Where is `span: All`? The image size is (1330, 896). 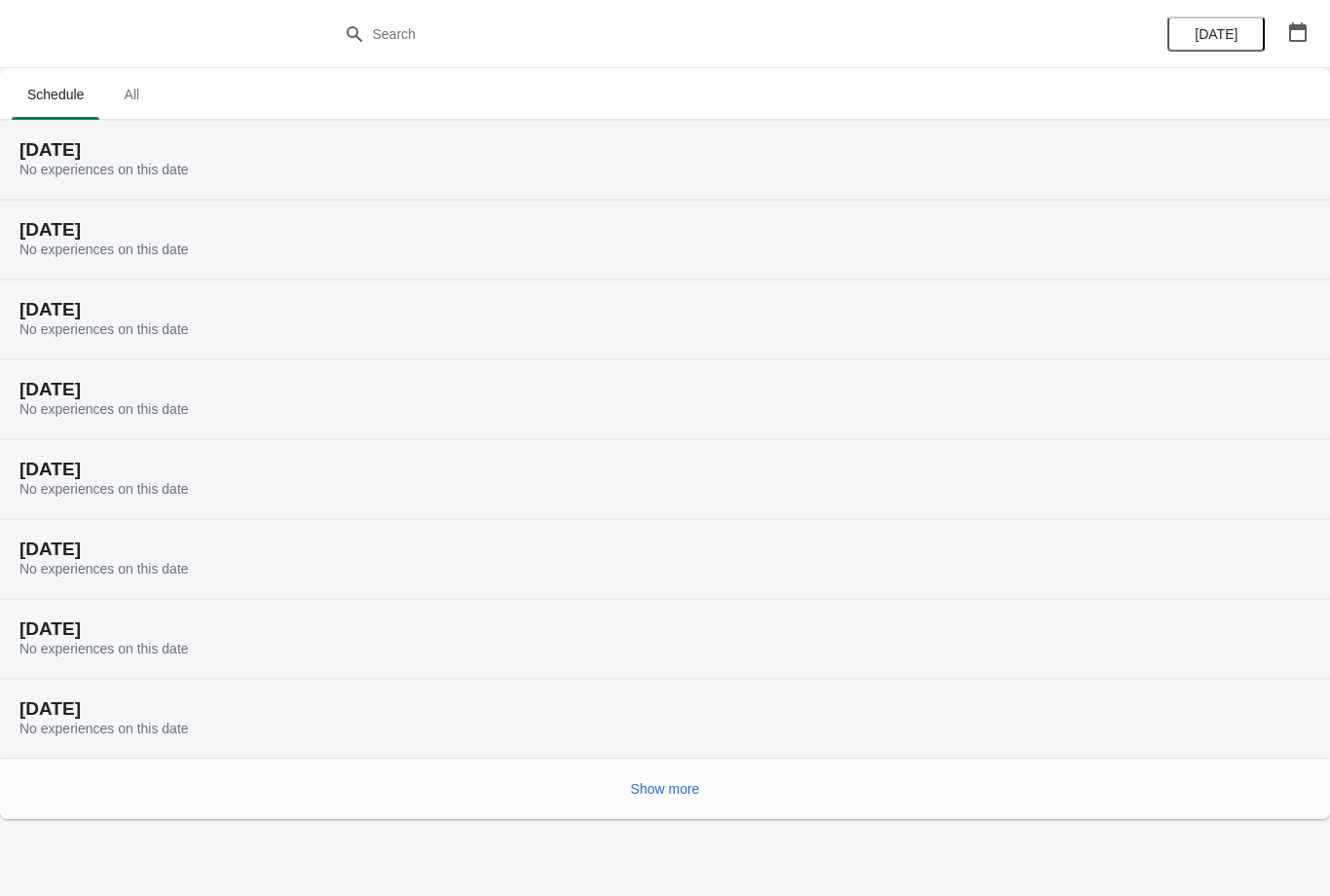
span: All is located at coordinates (132, 95).